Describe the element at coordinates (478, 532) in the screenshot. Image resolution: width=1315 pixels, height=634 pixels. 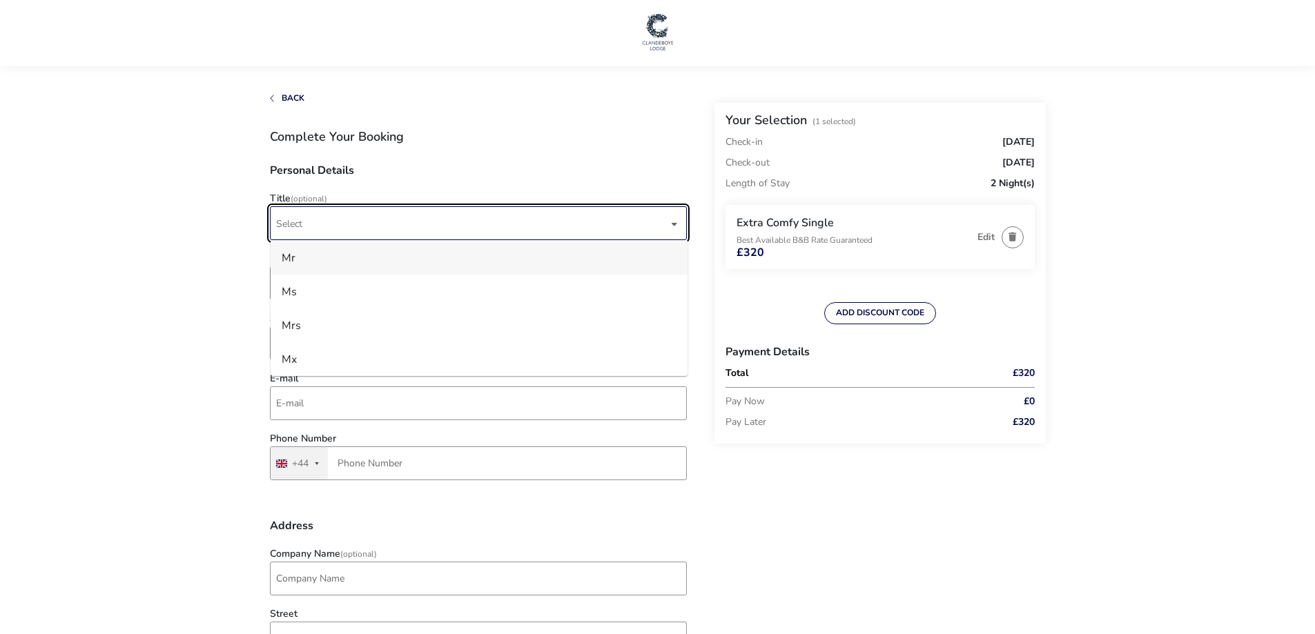
I see `h3: Address` at that location.